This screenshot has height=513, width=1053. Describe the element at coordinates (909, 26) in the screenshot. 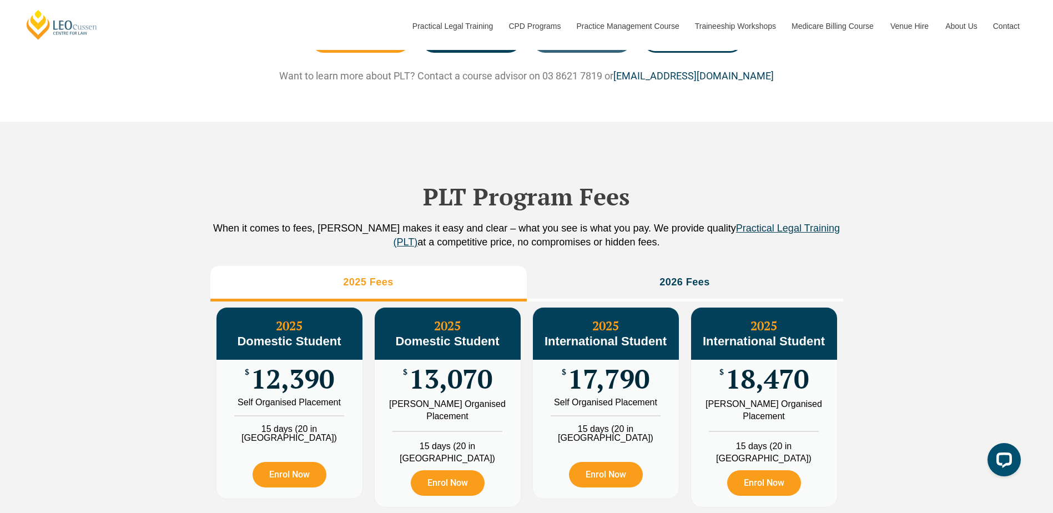

I see `a: Venue Hire` at that location.